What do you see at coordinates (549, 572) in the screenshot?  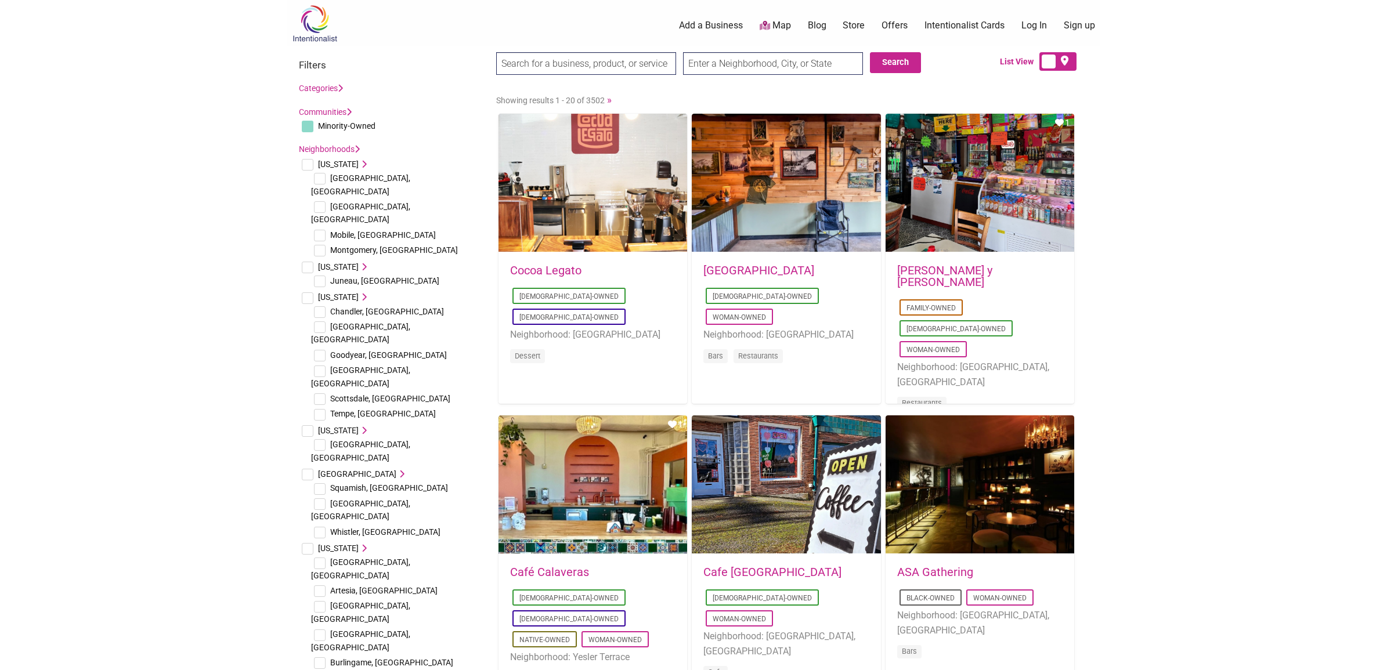 I see `a: Café Calaveras` at bounding box center [549, 572].